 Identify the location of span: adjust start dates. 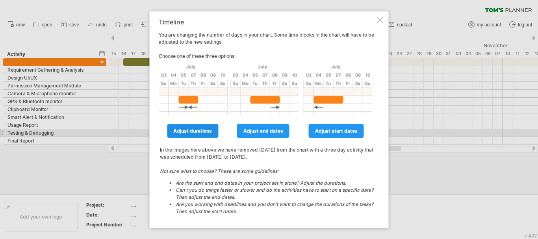
(336, 131).